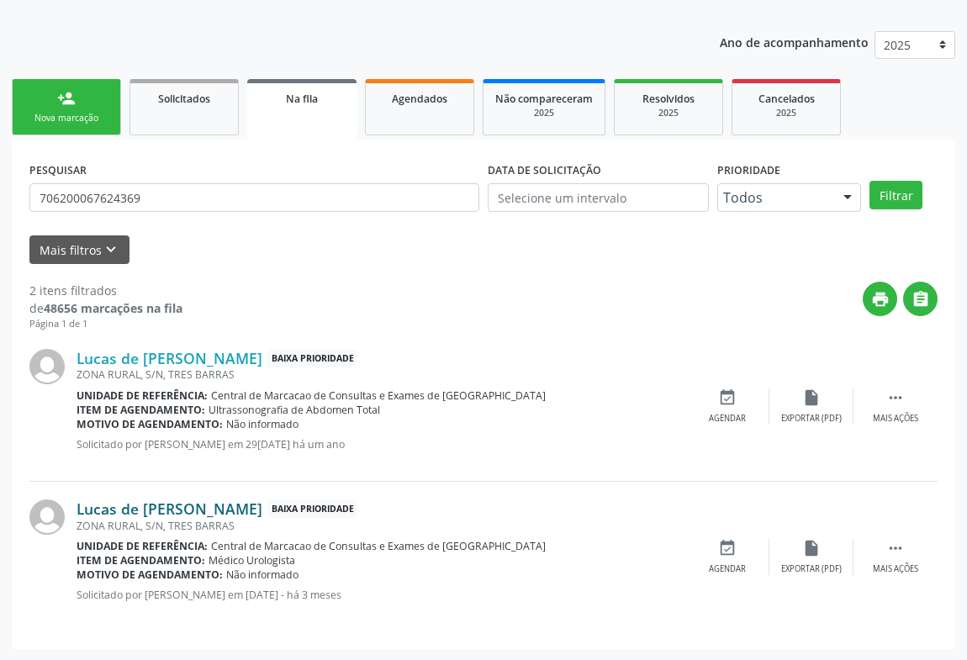  Describe the element at coordinates (668, 98) in the screenshot. I see `span: Resolvidos` at that location.